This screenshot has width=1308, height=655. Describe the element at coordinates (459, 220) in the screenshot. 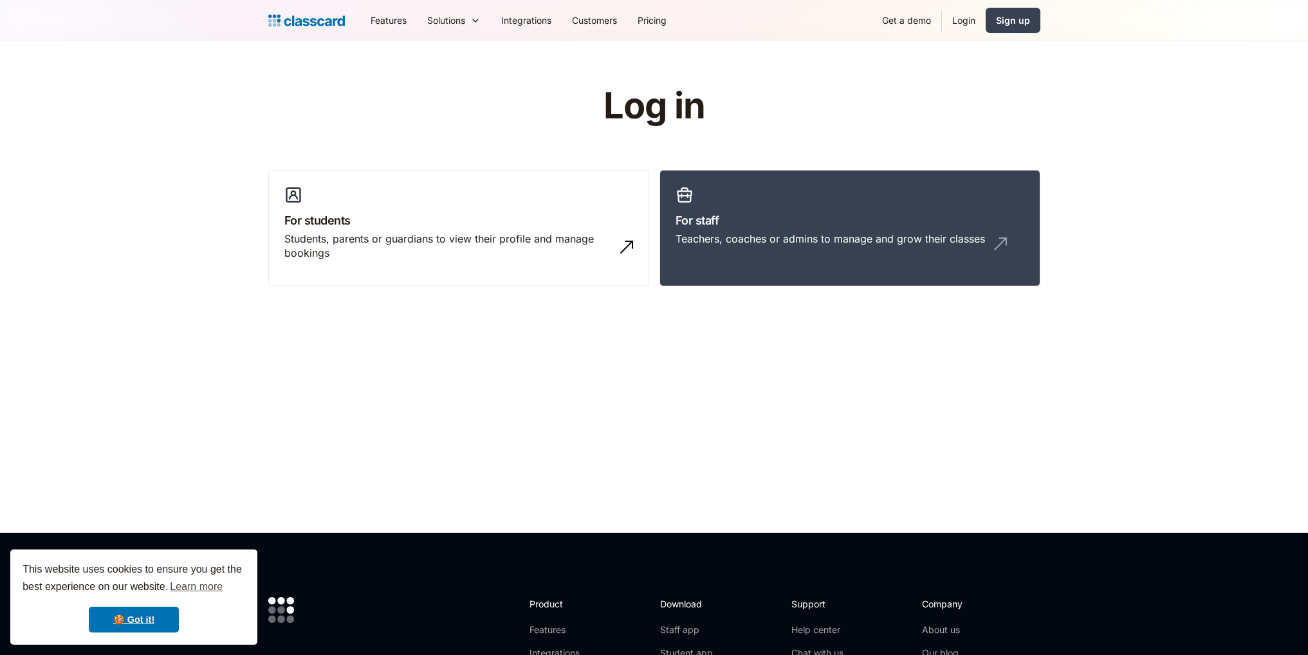

I see `h3: For students` at that location.